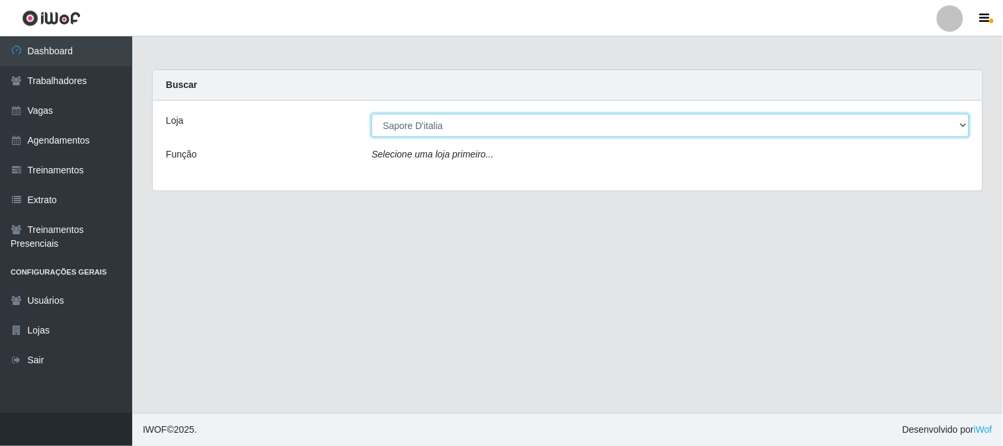 The image size is (1003, 446). Describe the element at coordinates (170, 429) in the screenshot. I see `span: © 2025 .` at that location.